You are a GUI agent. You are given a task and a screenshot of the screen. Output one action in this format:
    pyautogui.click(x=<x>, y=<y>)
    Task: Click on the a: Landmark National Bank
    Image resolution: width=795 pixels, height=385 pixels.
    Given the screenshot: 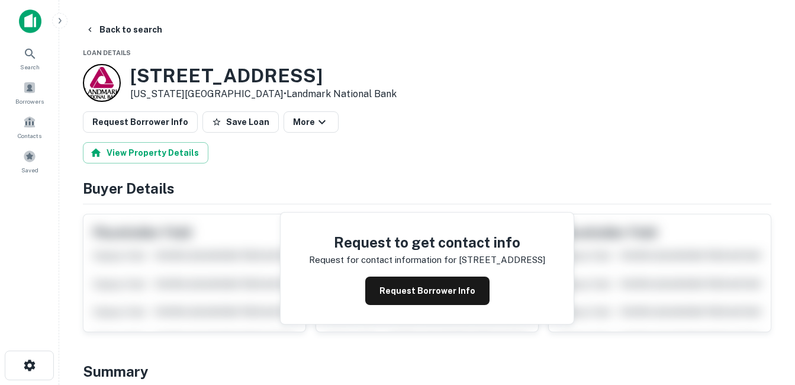 What is the action you would take?
    pyautogui.click(x=342, y=94)
    